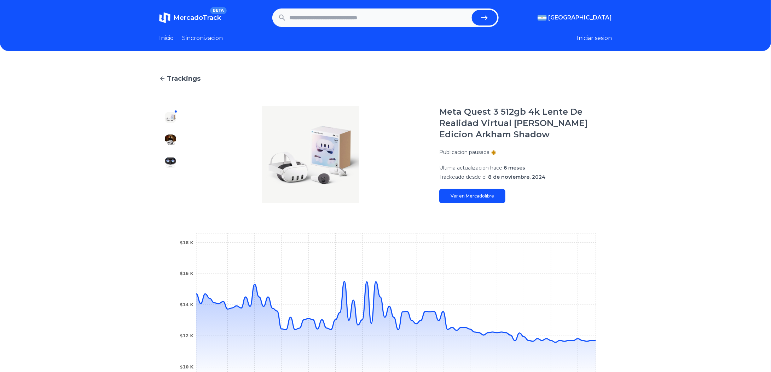  I want to click on a: Sincronizacion, so click(202, 38).